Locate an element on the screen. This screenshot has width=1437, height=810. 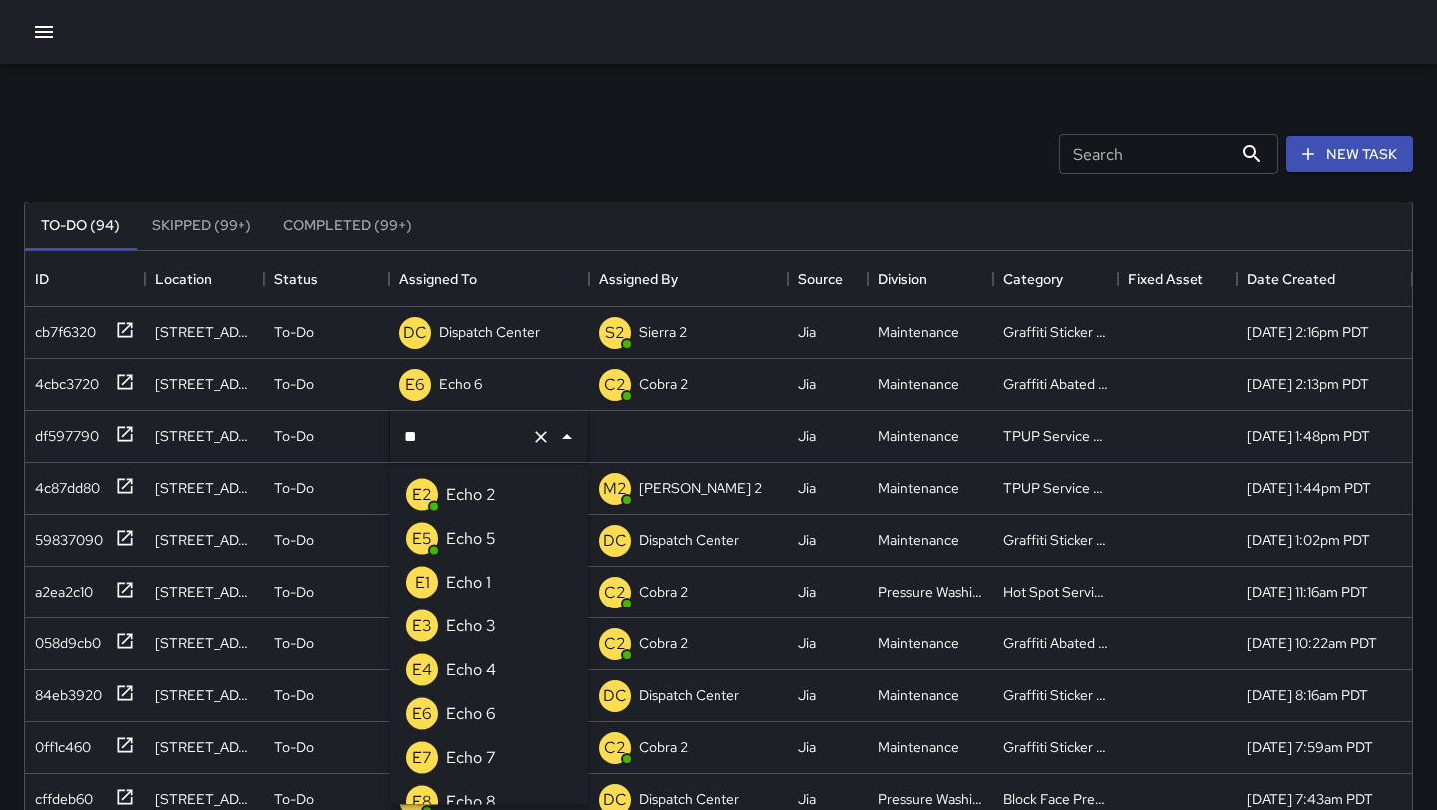
button: New Task is located at coordinates (1349, 154).